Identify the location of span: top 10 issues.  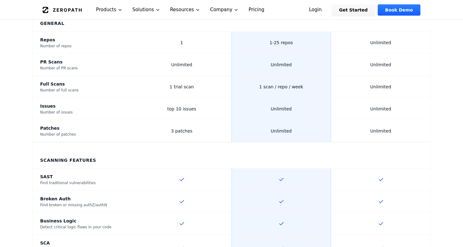
(182, 109).